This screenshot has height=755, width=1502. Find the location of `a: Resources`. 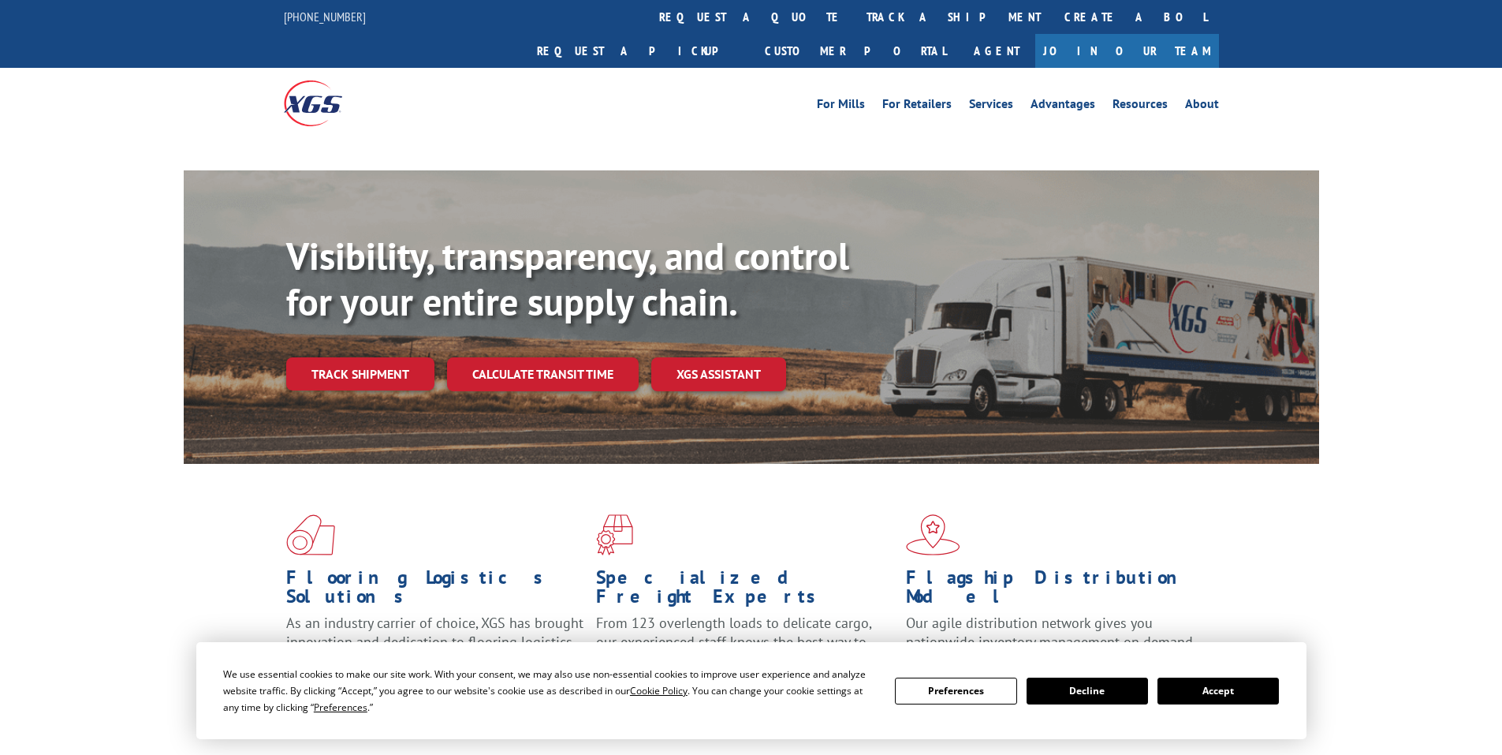

a: Resources is located at coordinates (1140, 106).